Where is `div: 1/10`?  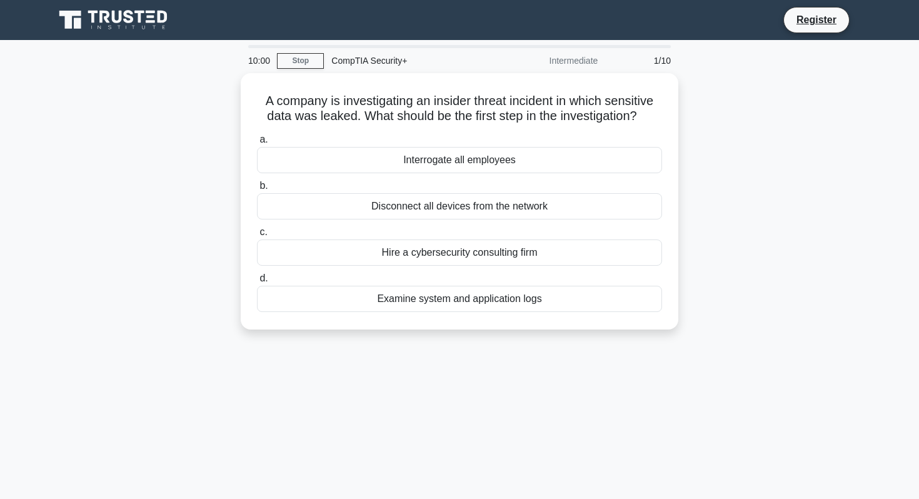
div: 1/10 is located at coordinates (642, 61).